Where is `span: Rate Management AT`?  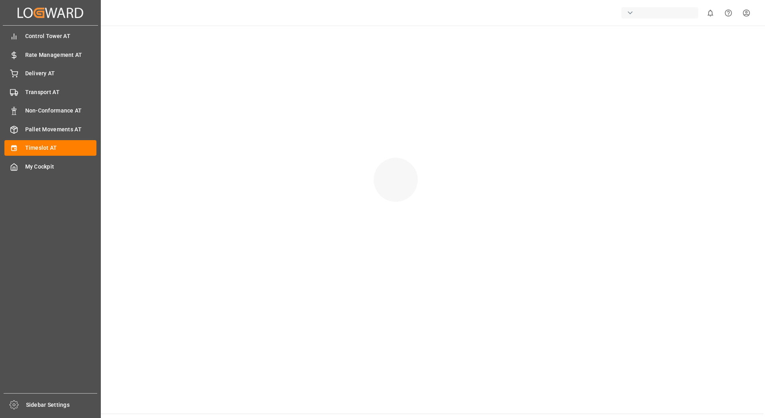 span: Rate Management AT is located at coordinates (61, 55).